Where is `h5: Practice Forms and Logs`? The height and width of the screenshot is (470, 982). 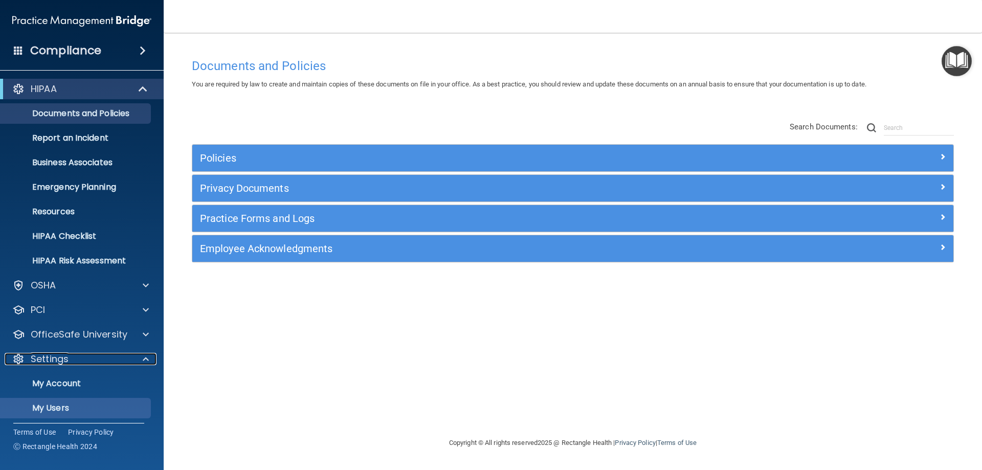
h5: Practice Forms and Logs is located at coordinates (478, 218).